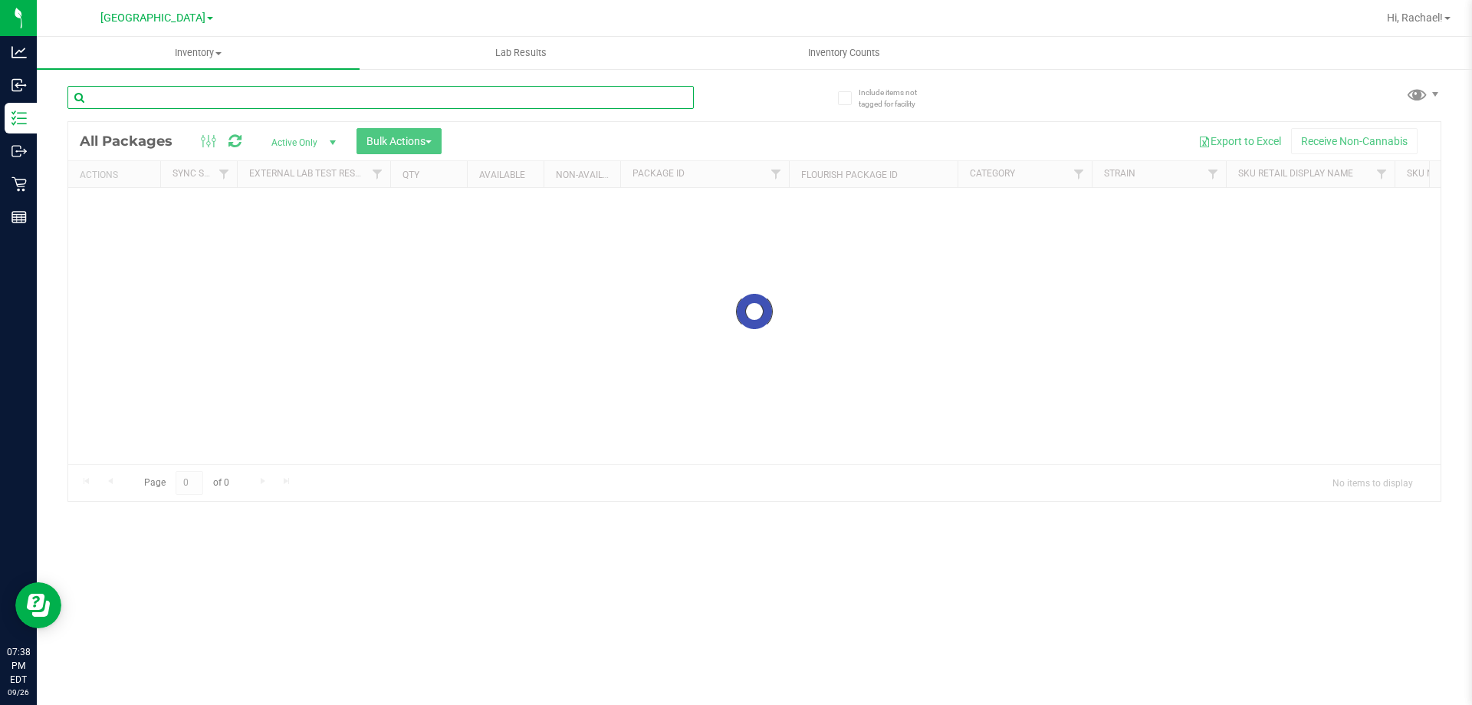  I want to click on span: Lab Results, so click(521, 53).